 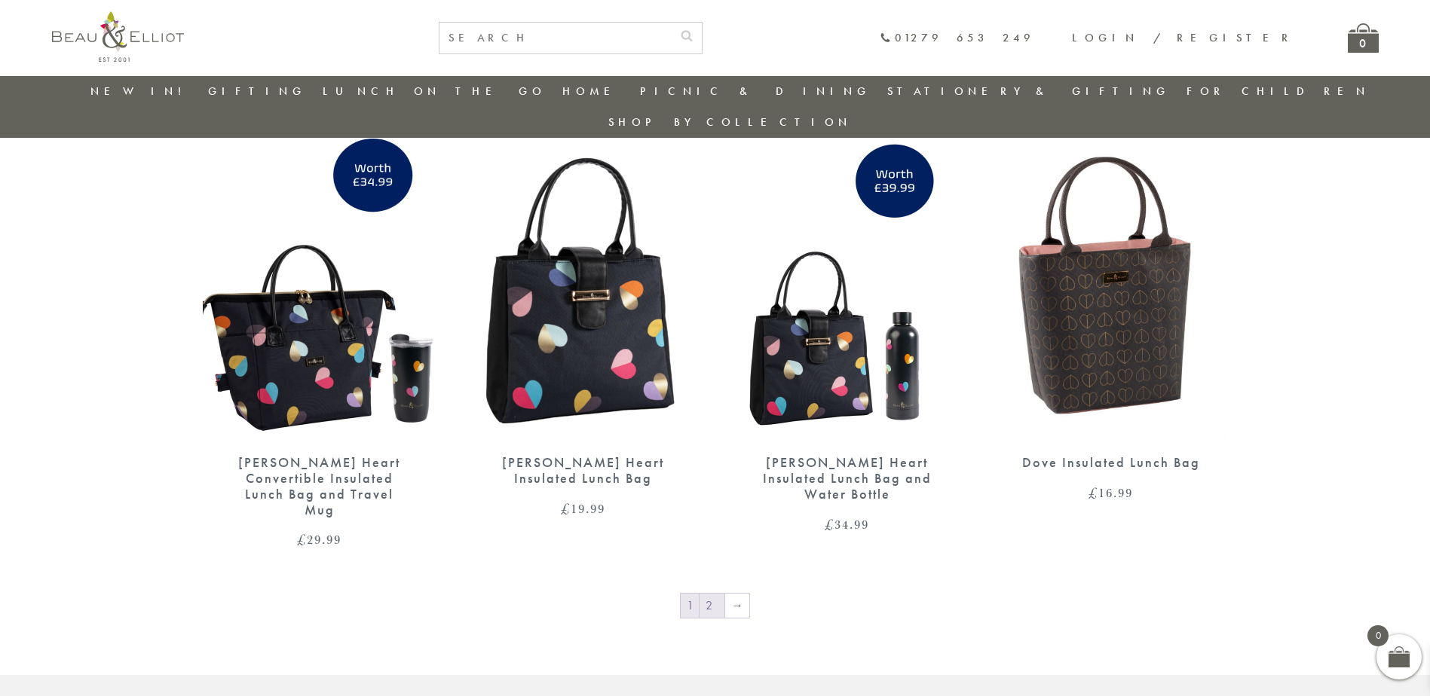 What do you see at coordinates (1111, 319) in the screenshot?
I see `a: Dove Insulated Lunch Bag Dove Insulated Lunch Bag £16.99` at bounding box center [1111, 319].